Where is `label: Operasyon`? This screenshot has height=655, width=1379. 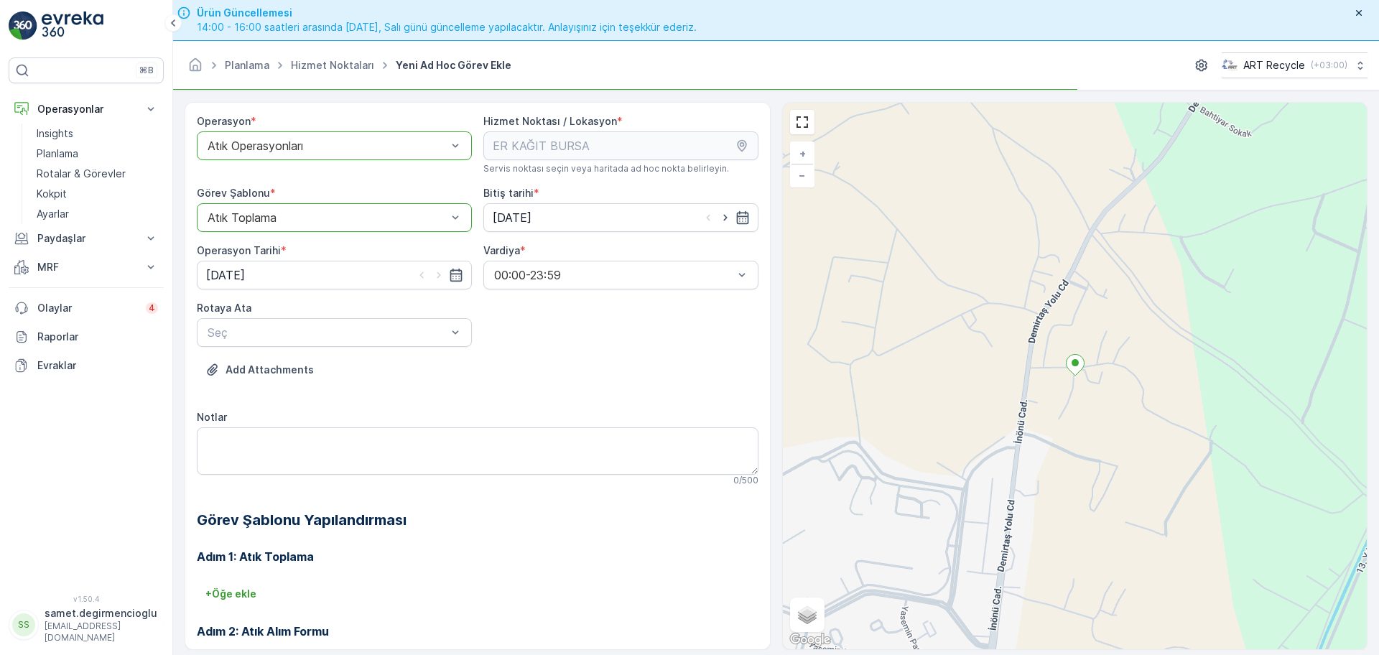 label: Operasyon is located at coordinates (223, 121).